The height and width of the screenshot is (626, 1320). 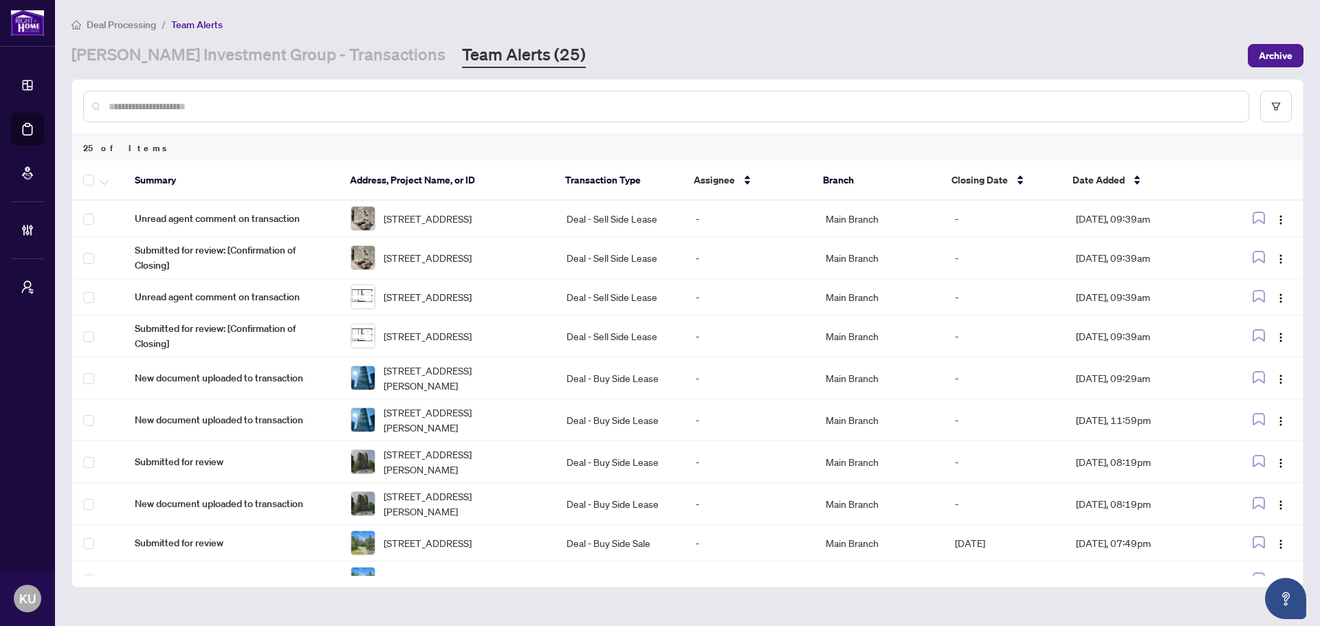 What do you see at coordinates (714, 180) in the screenshot?
I see `span: Assignee` at bounding box center [714, 180].